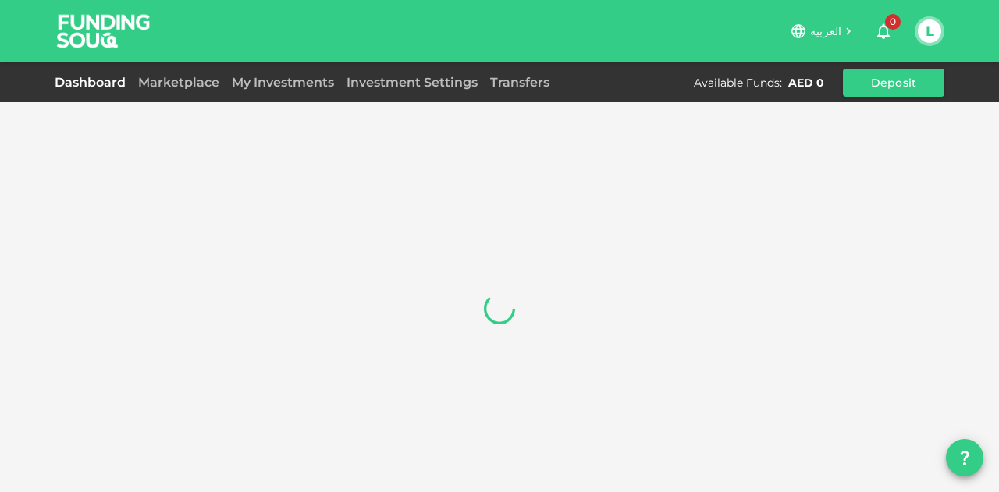 The width and height of the screenshot is (999, 492). What do you see at coordinates (93, 82) in the screenshot?
I see `a: Dashboard` at bounding box center [93, 82].